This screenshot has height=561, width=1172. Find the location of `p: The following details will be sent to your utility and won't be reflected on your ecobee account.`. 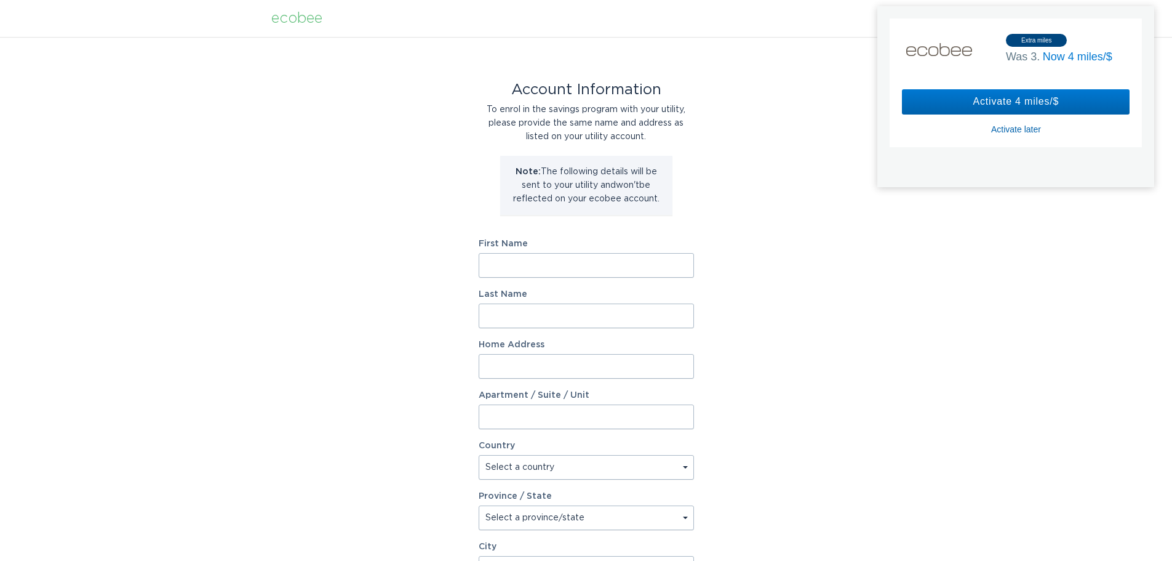

p: The following details will be sent to your utility and won't be reflected on your ecobee account. is located at coordinates (586, 185).